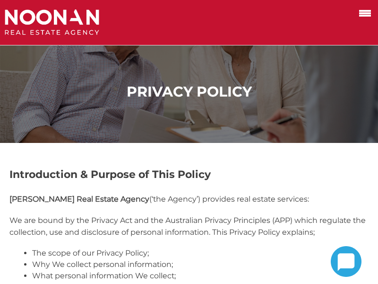 This screenshot has width=378, height=284. Describe the element at coordinates (200, 275) in the screenshot. I see `li: What personal information We collect;` at that location.